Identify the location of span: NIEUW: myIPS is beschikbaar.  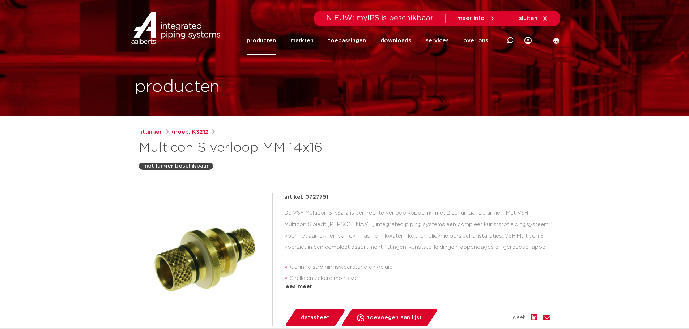
(380, 18).